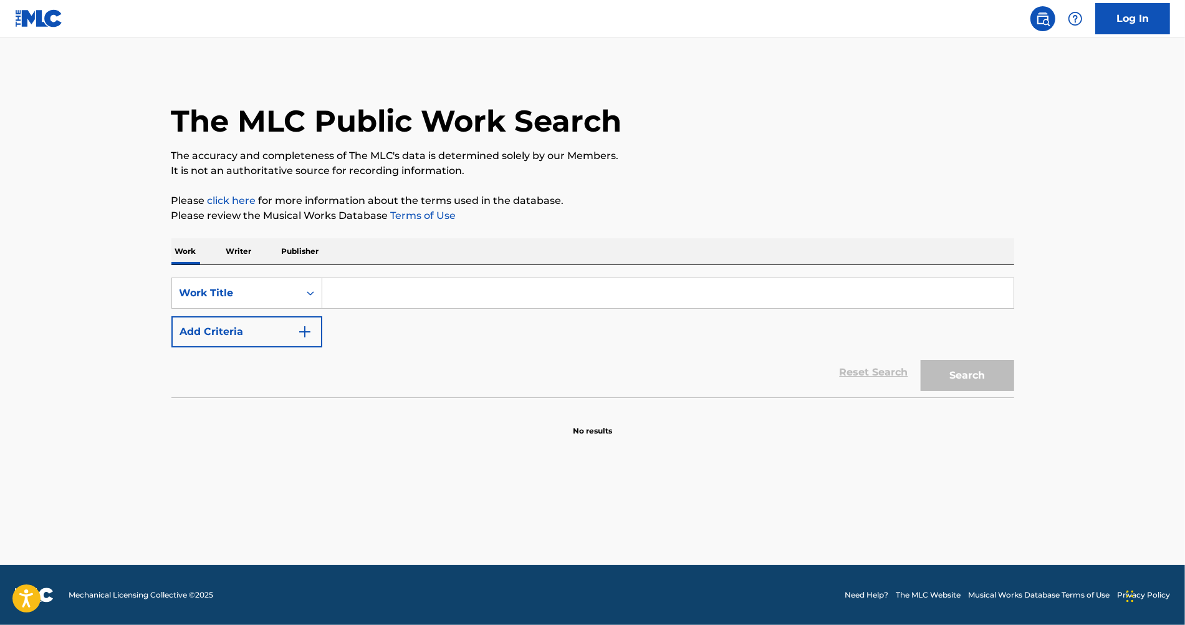 This screenshot has width=1185, height=625. I want to click on a: The MLC Website, so click(928, 595).